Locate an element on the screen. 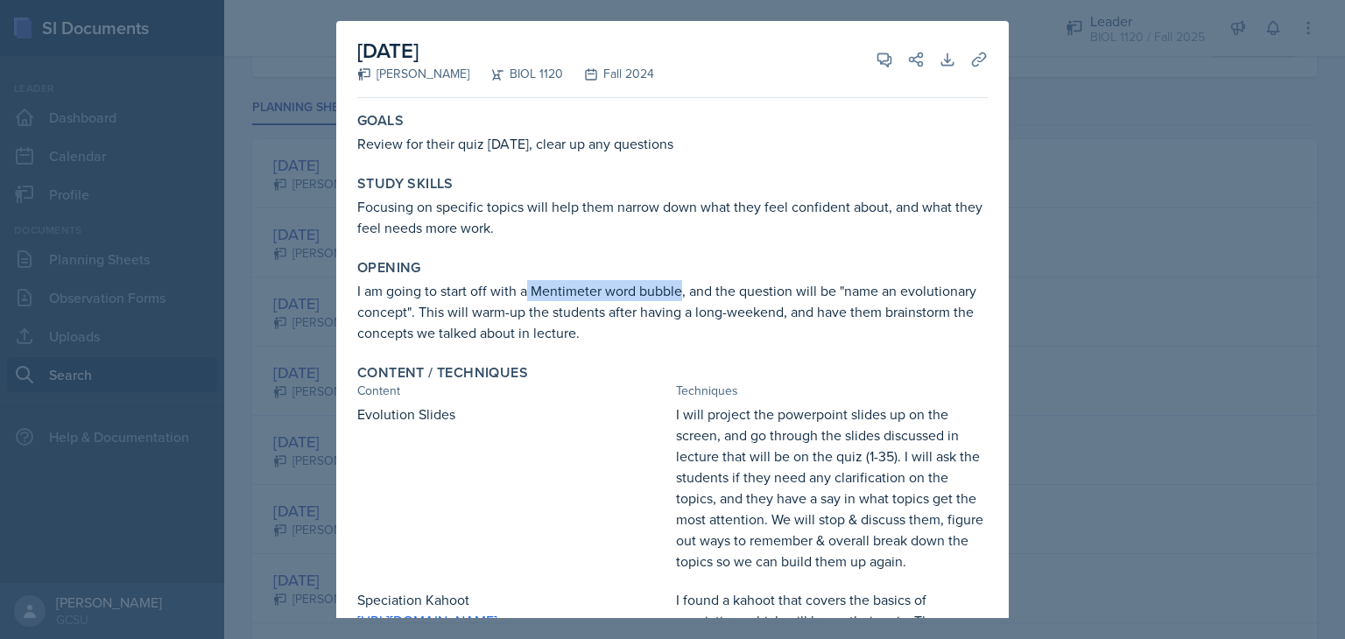 Image resolution: width=1345 pixels, height=639 pixels. label: Content / Techniques is located at coordinates (442, 373).